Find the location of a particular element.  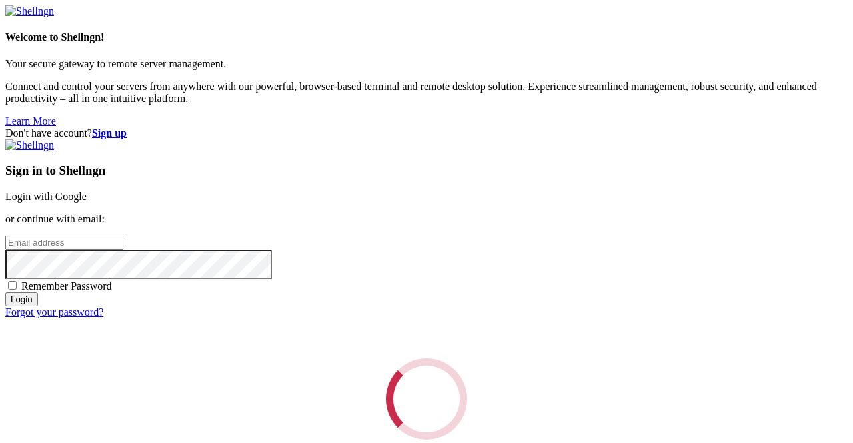

input: Login is located at coordinates (21, 299).